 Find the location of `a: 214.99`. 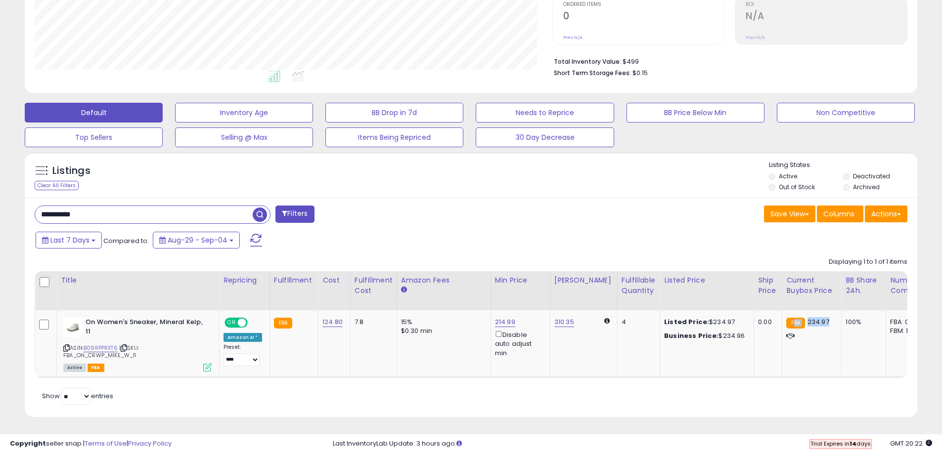

a: 214.99 is located at coordinates (505, 322).